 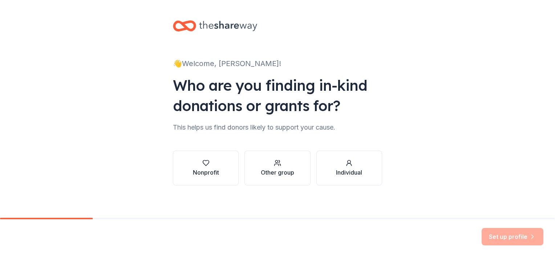 What do you see at coordinates (278, 96) in the screenshot?
I see `div: Who are you finding in-kind donations or grants for?` at bounding box center [278, 96].